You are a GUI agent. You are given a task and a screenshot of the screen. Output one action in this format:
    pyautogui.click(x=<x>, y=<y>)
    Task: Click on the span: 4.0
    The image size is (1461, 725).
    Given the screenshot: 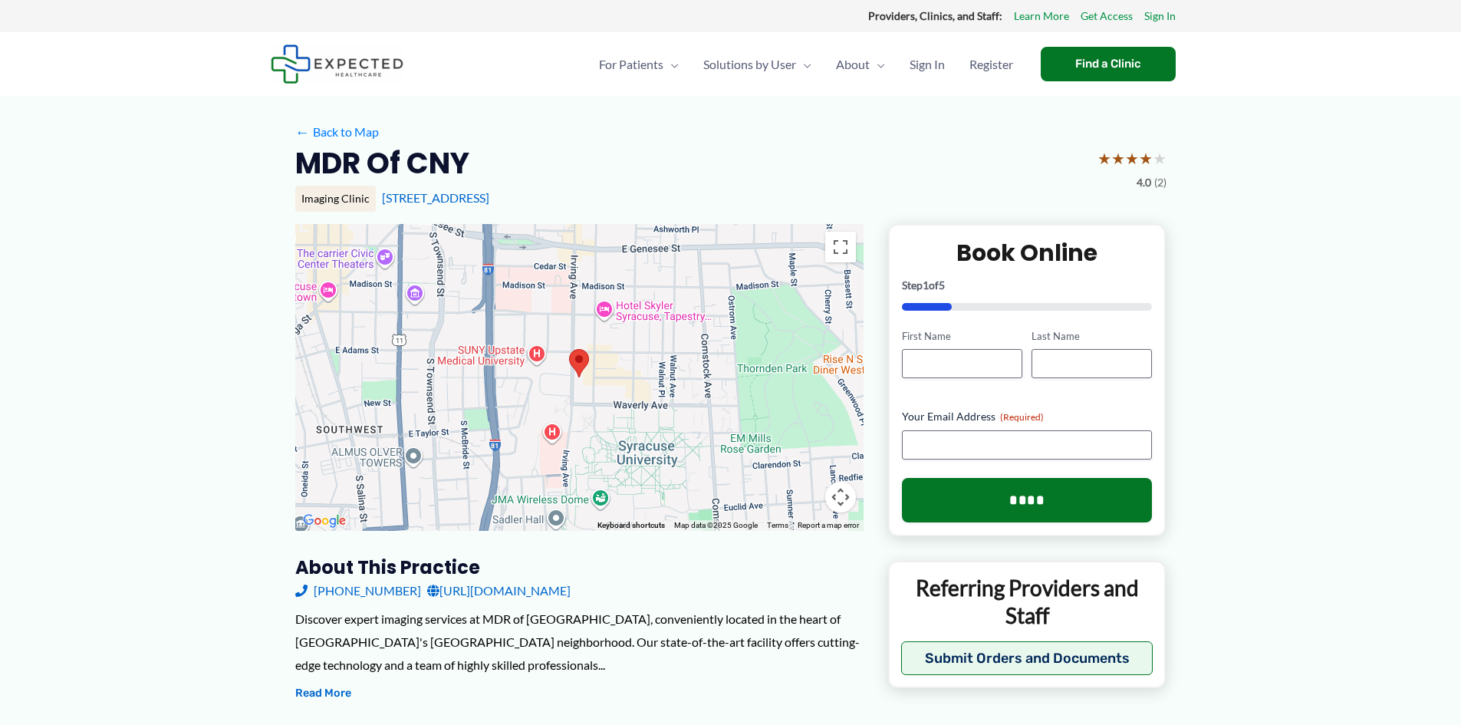 What is the action you would take?
    pyautogui.click(x=1143, y=182)
    